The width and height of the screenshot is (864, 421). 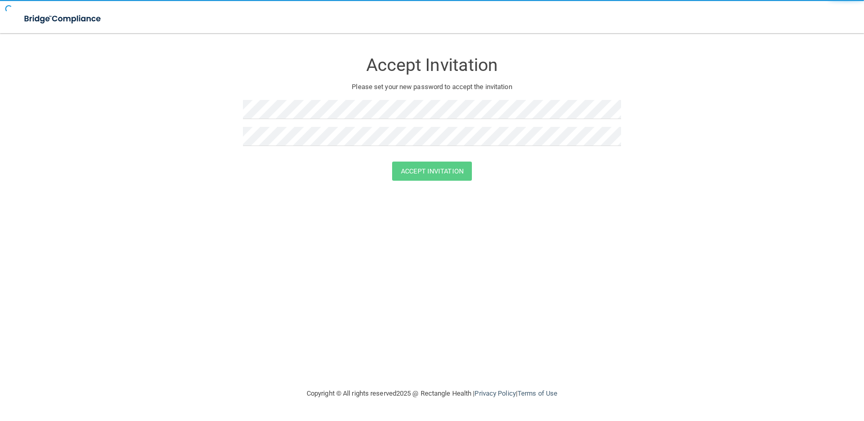 I want to click on div: Copyright © All rights reserved 2025 @ Rectangle Health | |, so click(x=432, y=394).